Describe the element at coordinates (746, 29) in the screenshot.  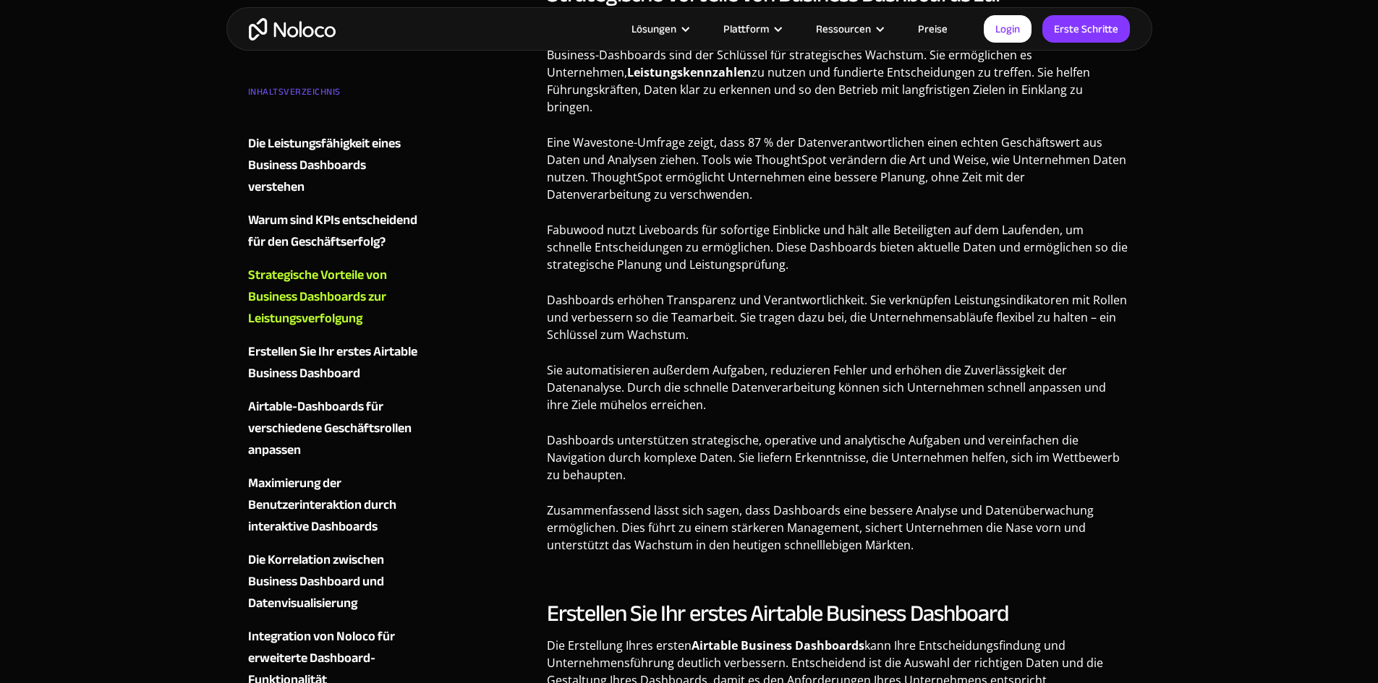
I see `font: Plattform` at that location.